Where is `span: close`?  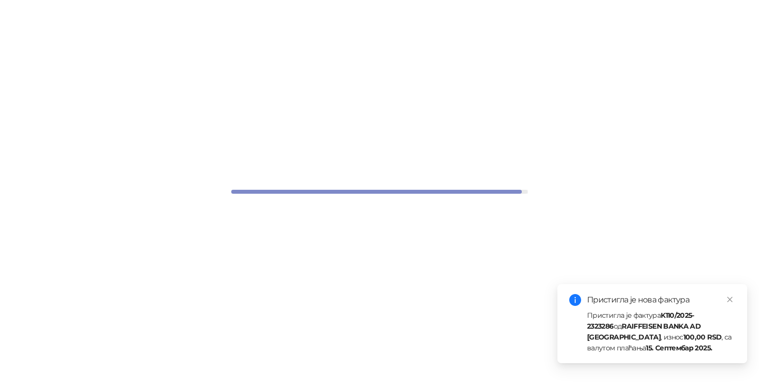
span: close is located at coordinates (730, 299).